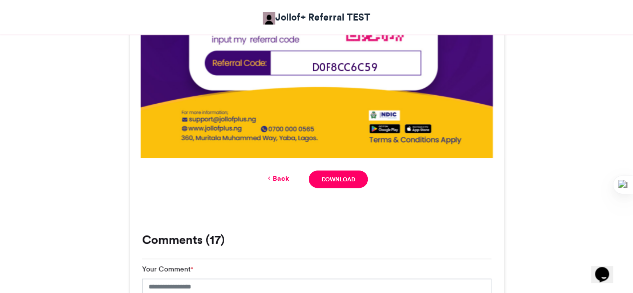 The image size is (633, 293). What do you see at coordinates (277, 178) in the screenshot?
I see `a: Back` at bounding box center [277, 178].